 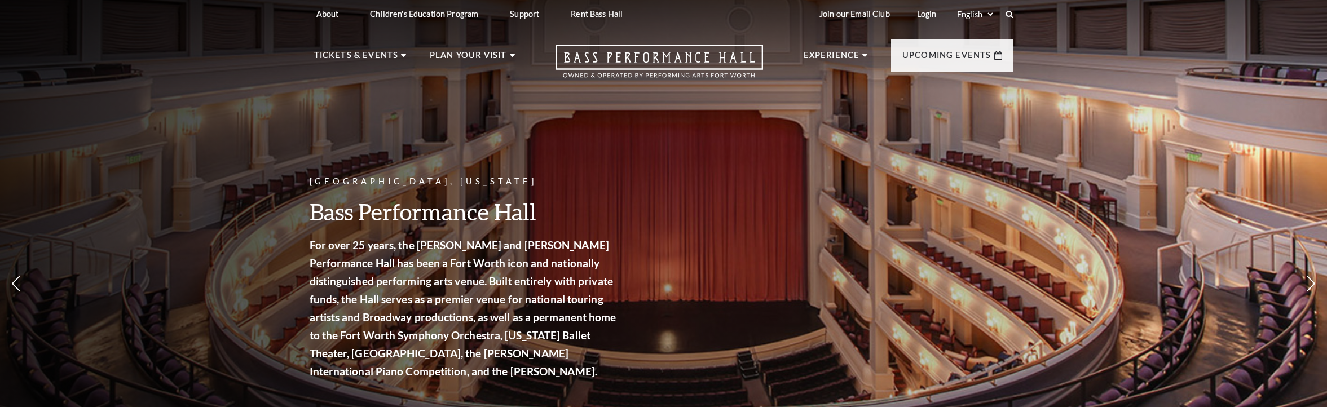 What do you see at coordinates (975, 14) in the screenshot?
I see `select: Select:` at bounding box center [975, 14].